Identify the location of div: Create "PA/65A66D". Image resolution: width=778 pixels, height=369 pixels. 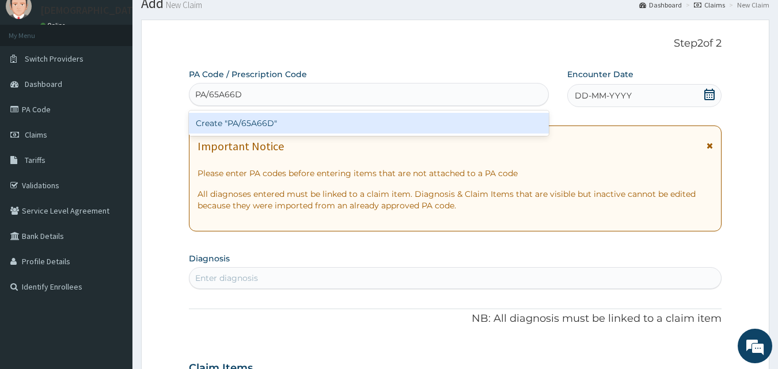
(369, 123).